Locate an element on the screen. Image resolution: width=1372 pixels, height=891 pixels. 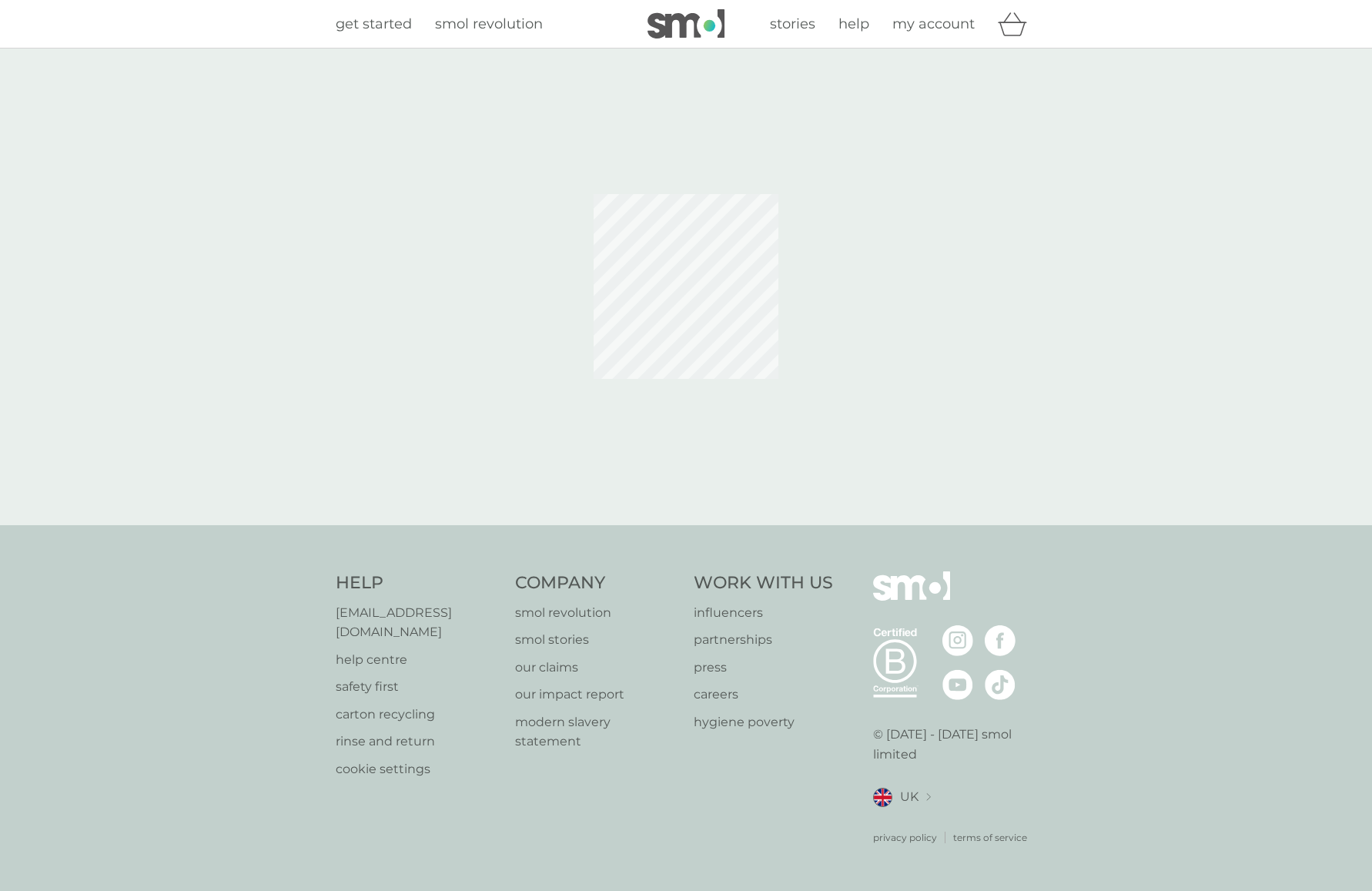
p: terms of service is located at coordinates (990, 837).